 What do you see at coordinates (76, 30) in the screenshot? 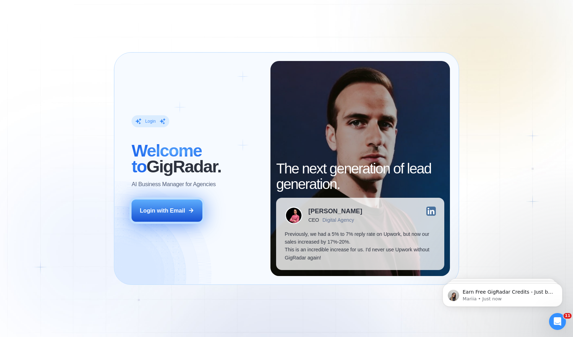
I see `p: Message from Mariia, sent Just now` at bounding box center [76, 30].